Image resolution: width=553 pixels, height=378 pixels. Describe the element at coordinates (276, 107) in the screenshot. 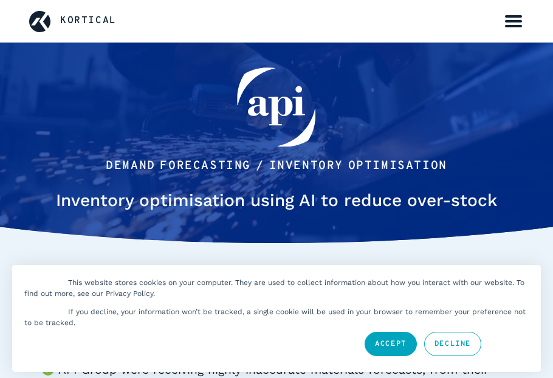

I see `img: API Group client logo` at that location.